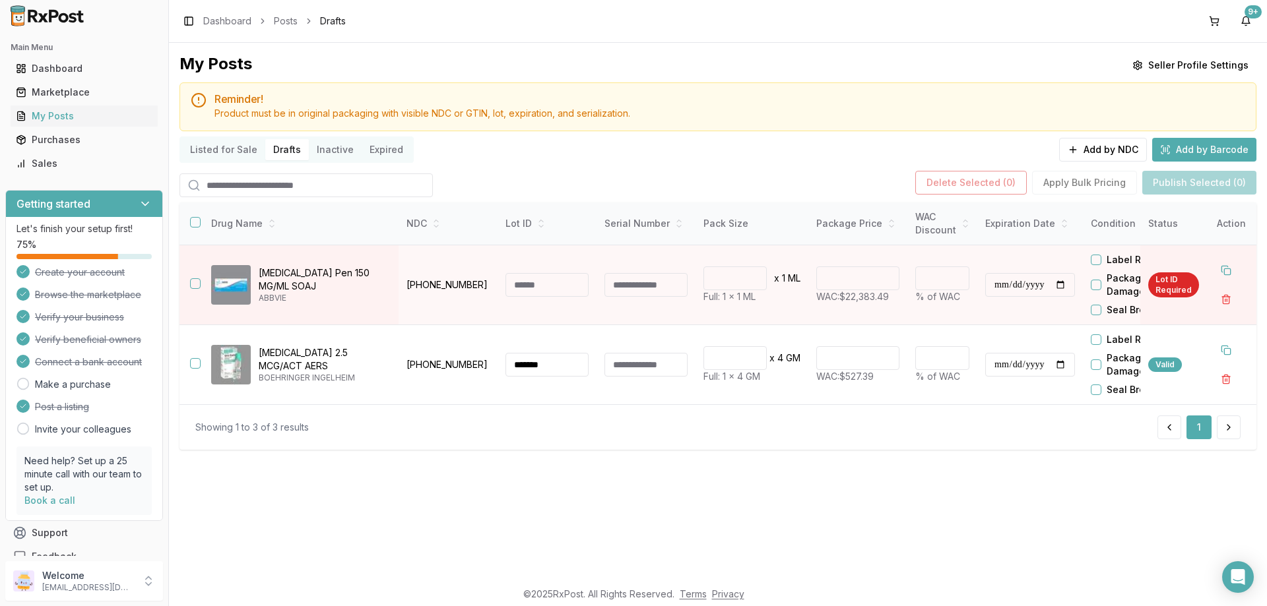 The image size is (1267, 606). What do you see at coordinates (84, 140) in the screenshot?
I see `a: Purchases` at bounding box center [84, 140].